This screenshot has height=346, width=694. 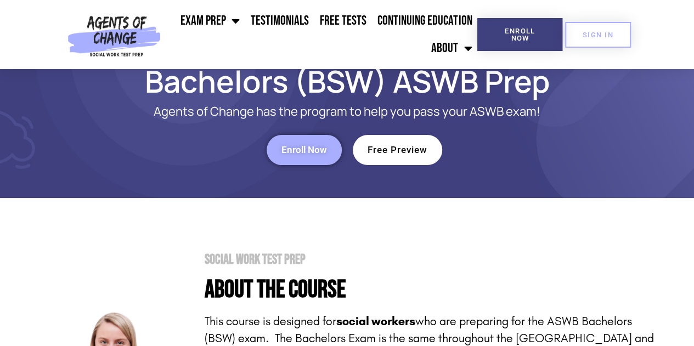 I want to click on h1: Bachelors (BSW) ASWB Prep, so click(x=347, y=81).